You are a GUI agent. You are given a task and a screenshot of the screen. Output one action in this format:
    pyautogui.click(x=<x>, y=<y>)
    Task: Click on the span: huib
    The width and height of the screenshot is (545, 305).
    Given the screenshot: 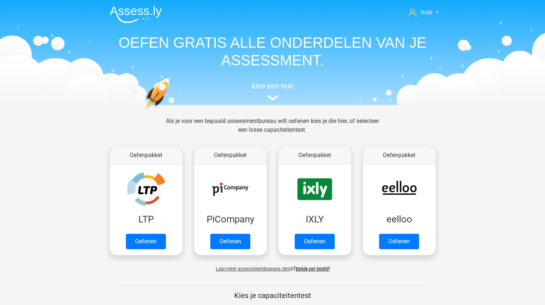 What is the action you would take?
    pyautogui.click(x=426, y=12)
    